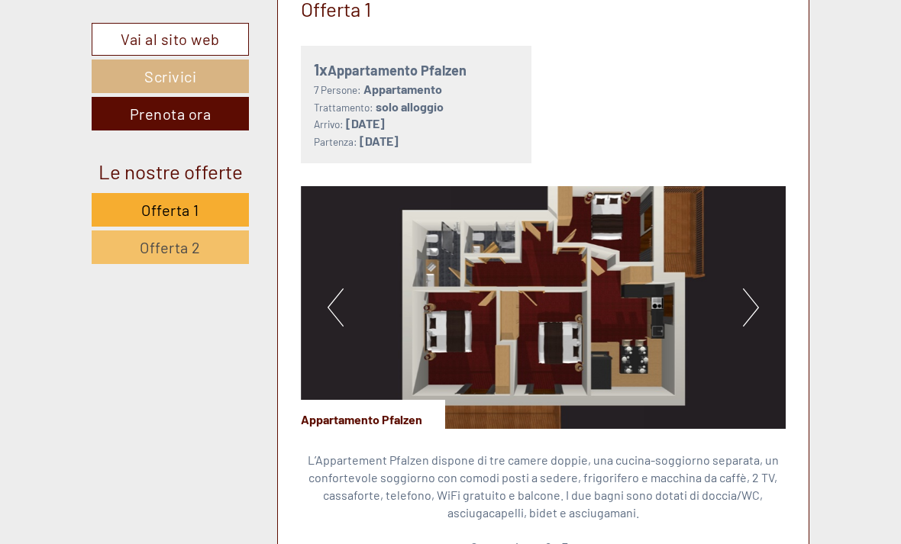  Describe the element at coordinates (122, 64) in the screenshot. I see `div: Buon giorno, come possiamo aiutarla?` at that location.